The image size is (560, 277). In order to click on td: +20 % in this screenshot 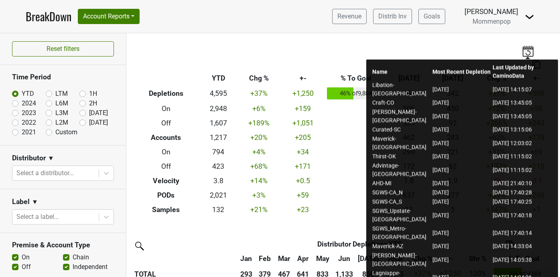, I will do `click(259, 138)`.